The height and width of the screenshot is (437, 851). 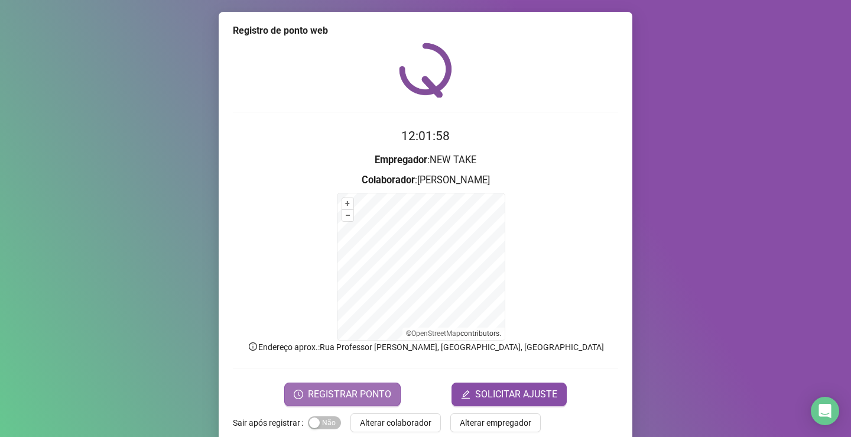 I want to click on strong: Empregador, so click(x=401, y=160).